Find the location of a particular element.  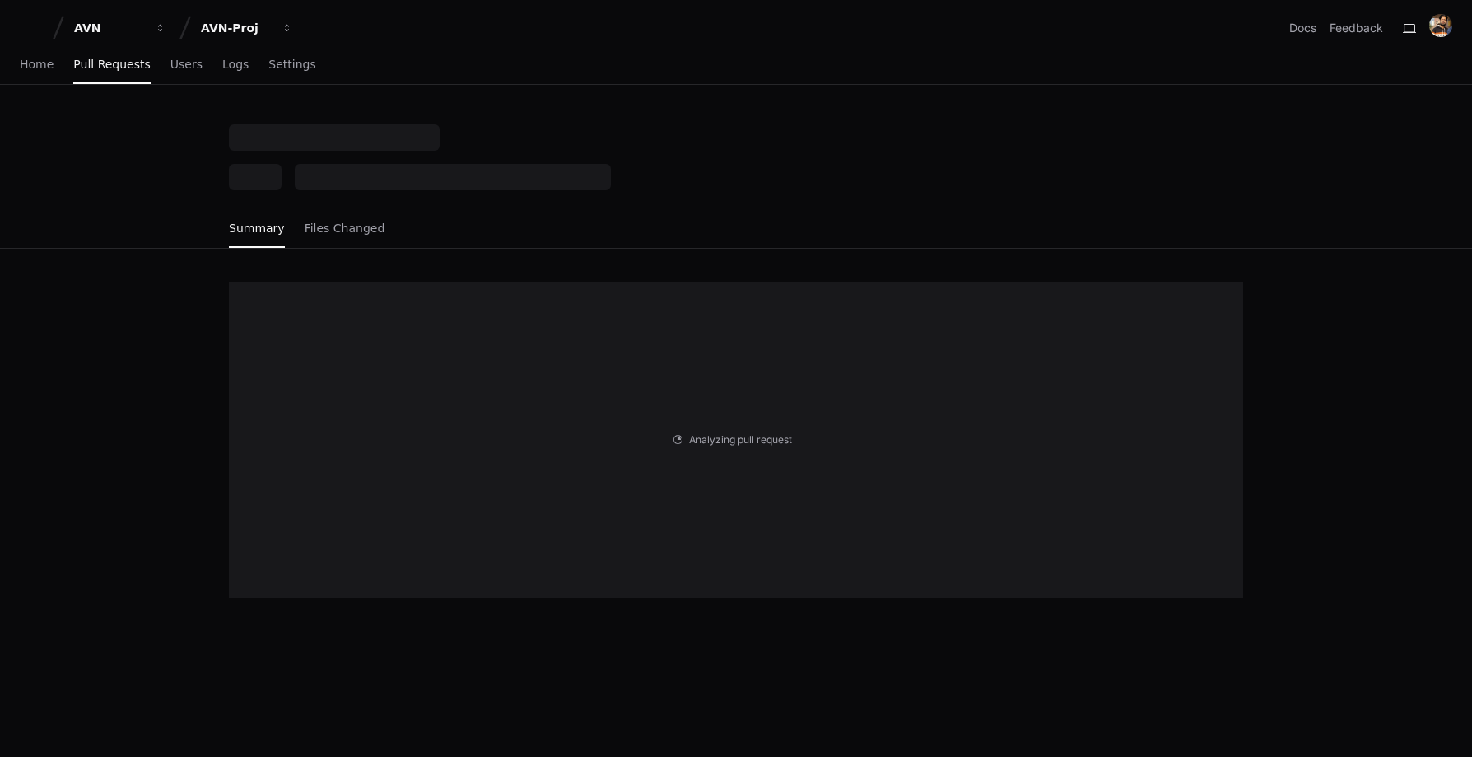

img: ACg8ocJ2m_kdyEkkWxk1pVjb6JIq3Rs4o8z8_27tTVxmgRz2gQKWy28=s96-c is located at coordinates (1441, 26).